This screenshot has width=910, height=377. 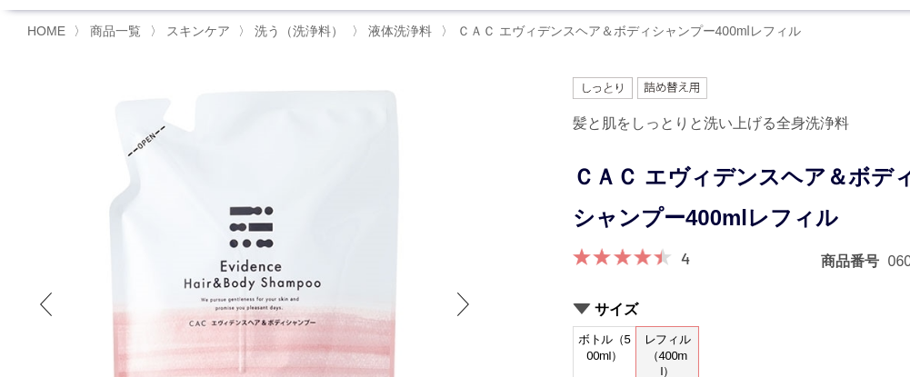 What do you see at coordinates (629, 31) in the screenshot?
I see `span: ＣＡＣ エヴィデンスヘア＆ボディシャンプー400mlレフィル` at bounding box center [629, 31].